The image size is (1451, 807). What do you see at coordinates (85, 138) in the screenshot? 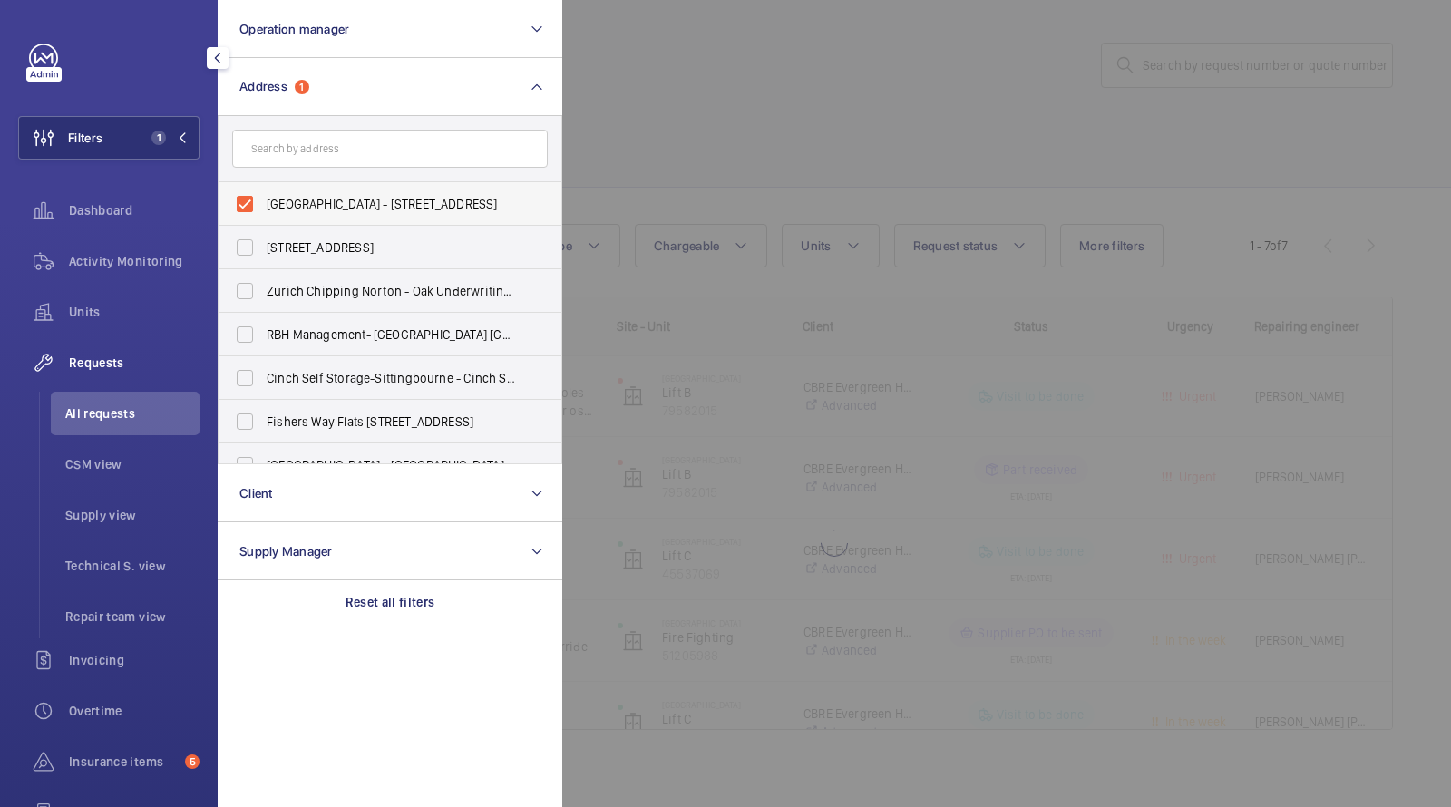
I see `span: Filters` at bounding box center [85, 138].